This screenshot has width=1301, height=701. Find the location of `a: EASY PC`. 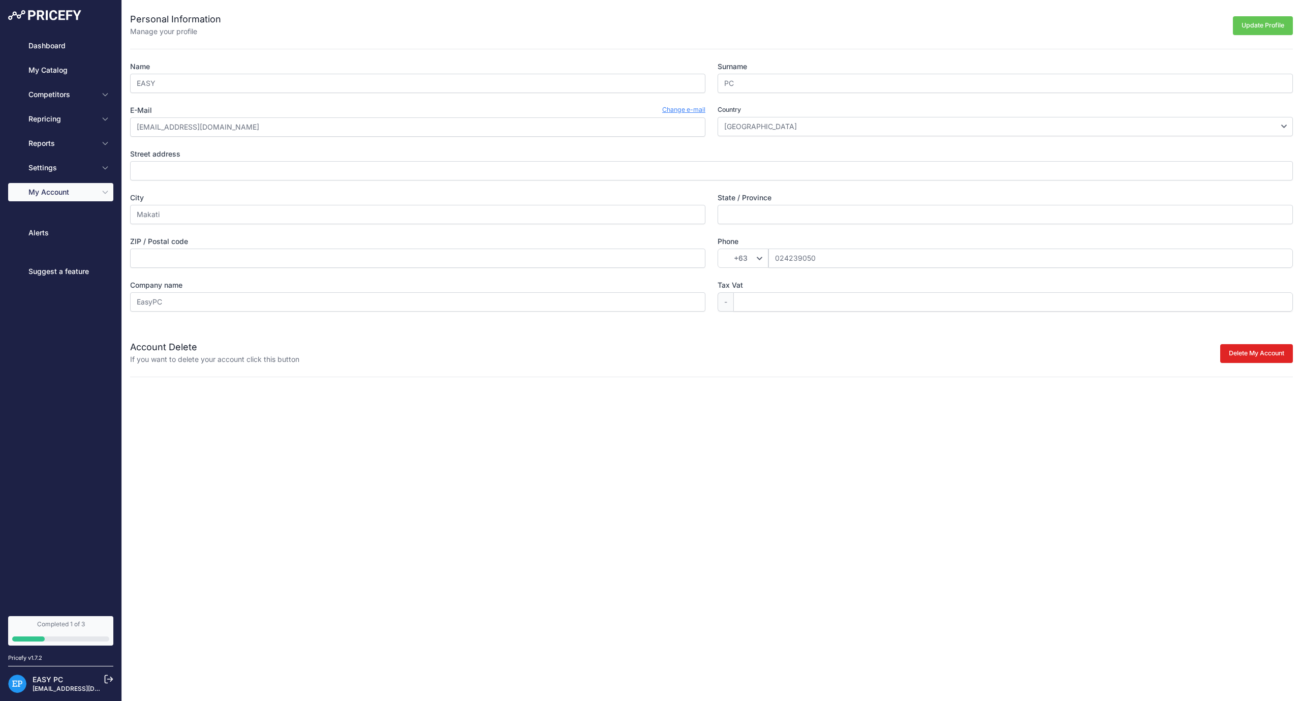

a: EASY PC is located at coordinates (48, 679).